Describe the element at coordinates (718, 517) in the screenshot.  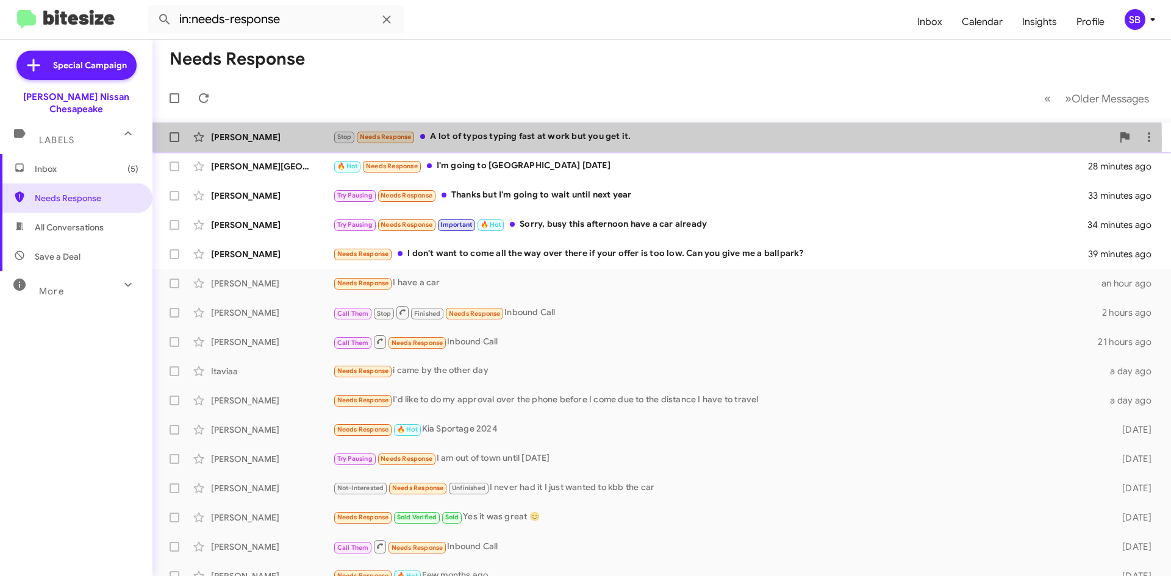
I see `div: Yes it was great 😊` at that location.